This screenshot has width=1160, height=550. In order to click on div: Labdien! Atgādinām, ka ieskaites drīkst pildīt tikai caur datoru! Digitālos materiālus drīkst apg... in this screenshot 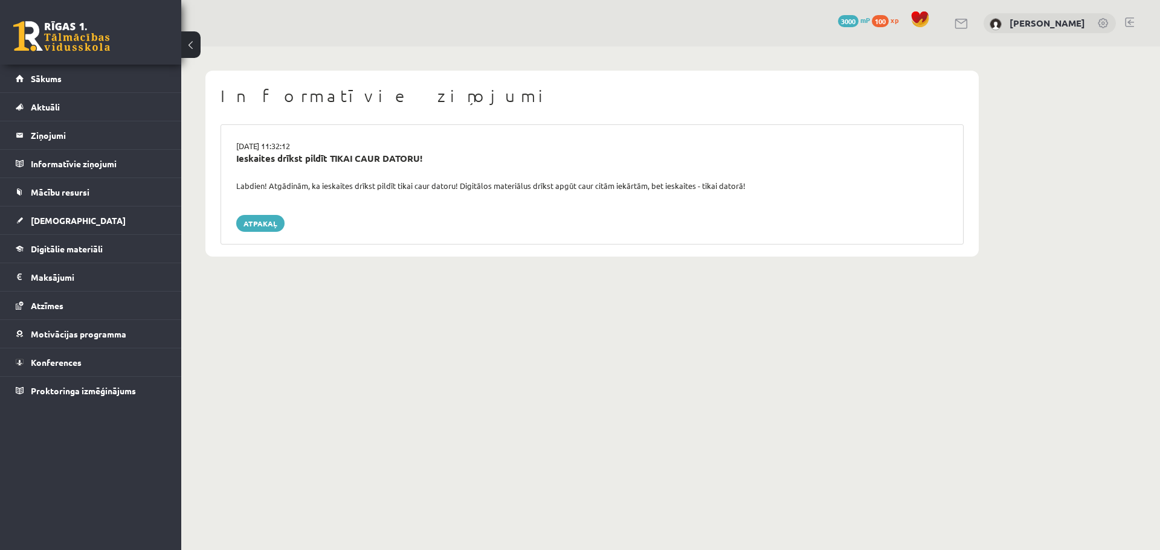, I will do `click(592, 186)`.